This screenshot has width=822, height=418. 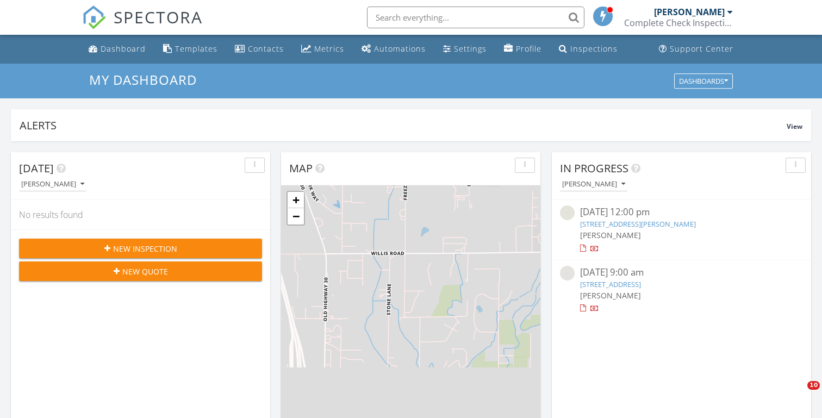 What do you see at coordinates (140, 248) in the screenshot?
I see `button: New Inspection` at bounding box center [140, 248].